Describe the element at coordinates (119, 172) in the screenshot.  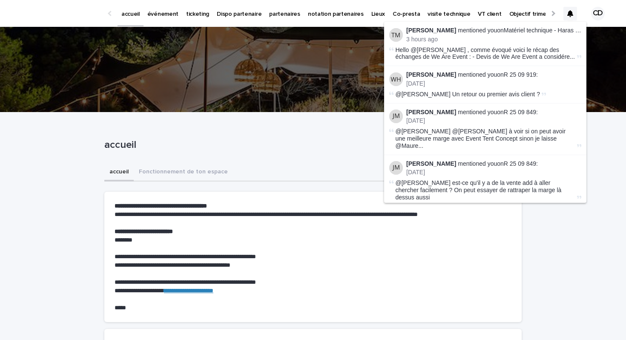
I see `button: accueil` at that location.